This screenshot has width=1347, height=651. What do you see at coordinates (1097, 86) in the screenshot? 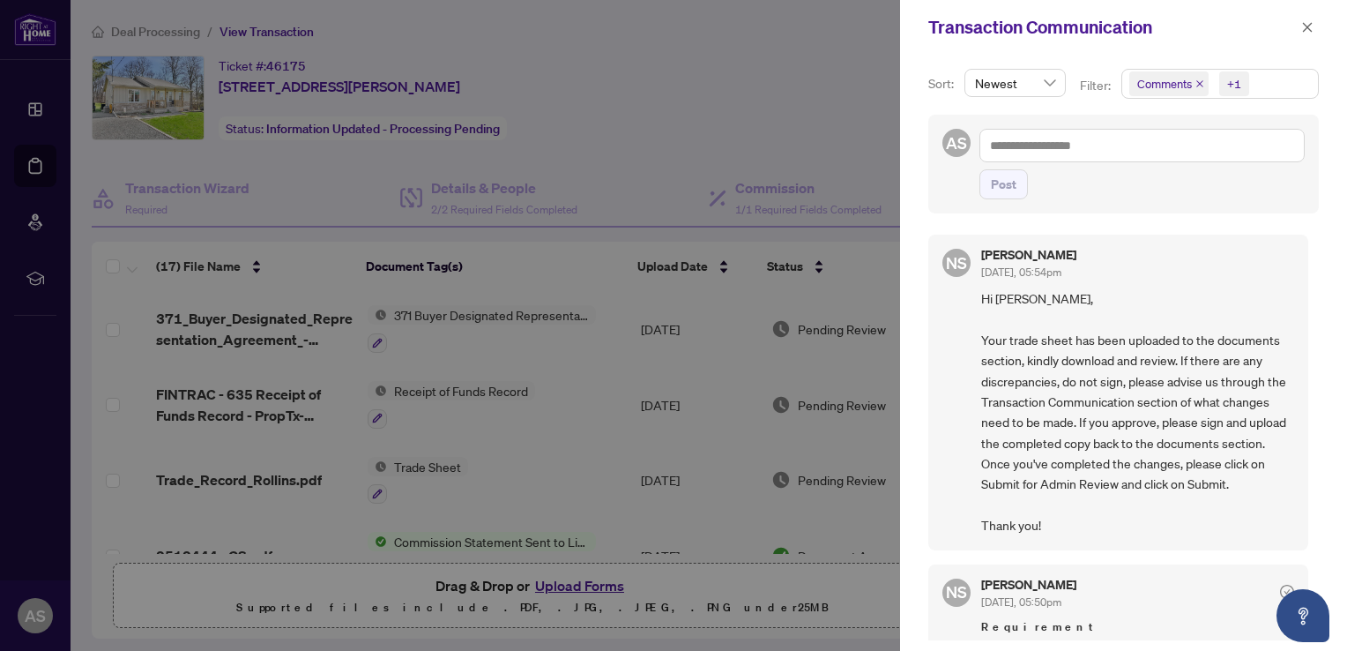
I see `p: Filter:` at bounding box center [1097, 86].